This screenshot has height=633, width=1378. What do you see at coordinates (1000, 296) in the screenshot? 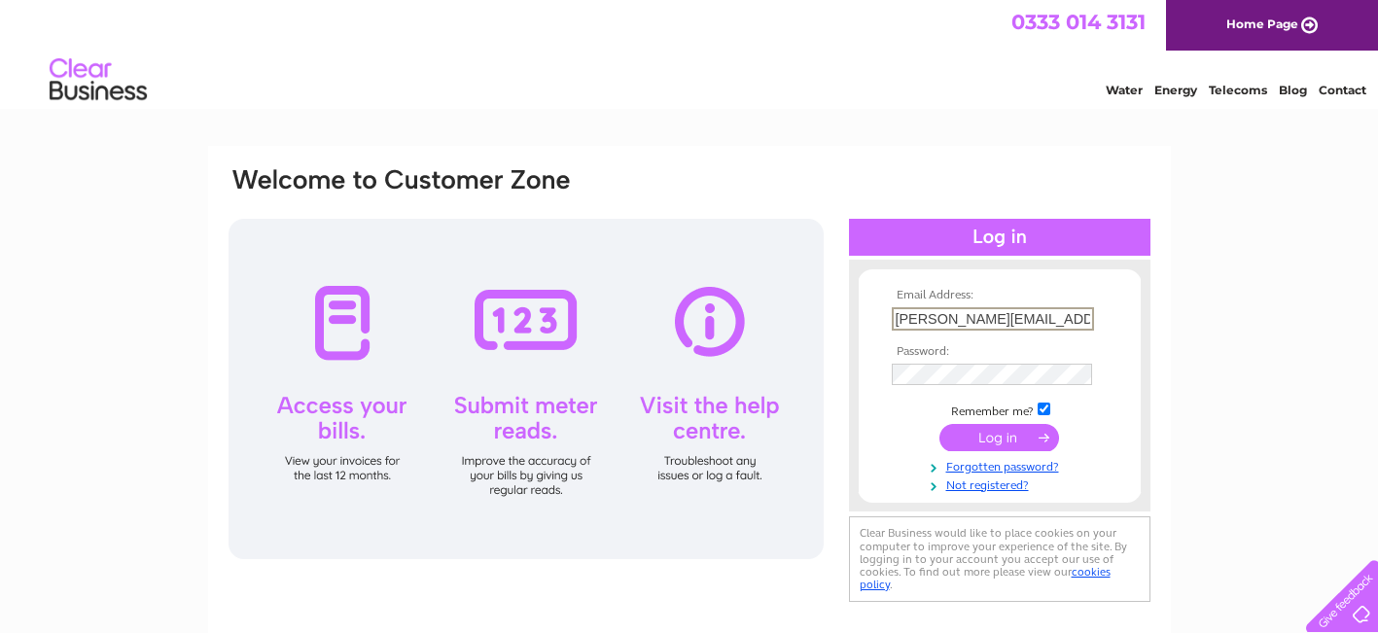
I see `th: Email Address:` at bounding box center [1000, 296].